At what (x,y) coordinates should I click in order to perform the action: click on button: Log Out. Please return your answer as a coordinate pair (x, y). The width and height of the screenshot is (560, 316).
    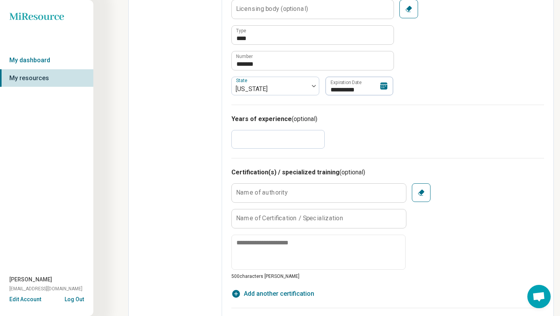
    Looking at the image, I should click on (74, 298).